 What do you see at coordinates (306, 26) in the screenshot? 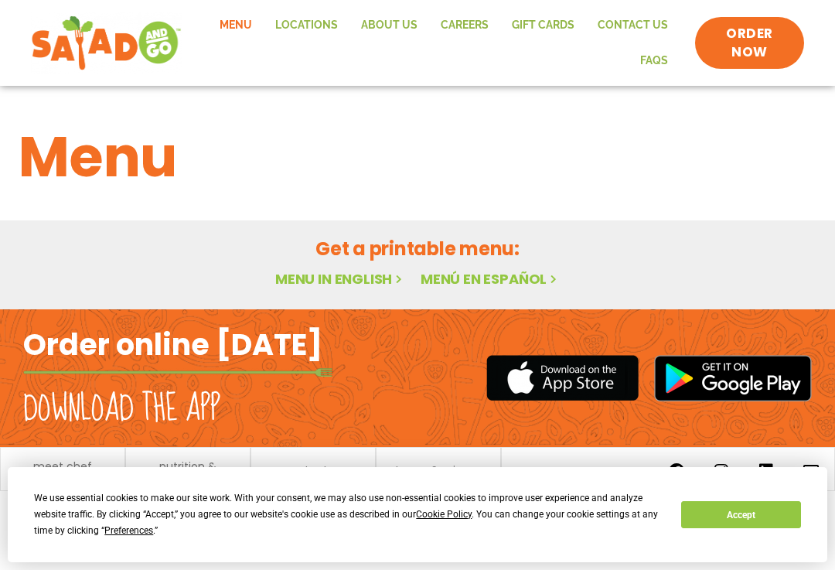
I see `a: Locations` at bounding box center [306, 26].